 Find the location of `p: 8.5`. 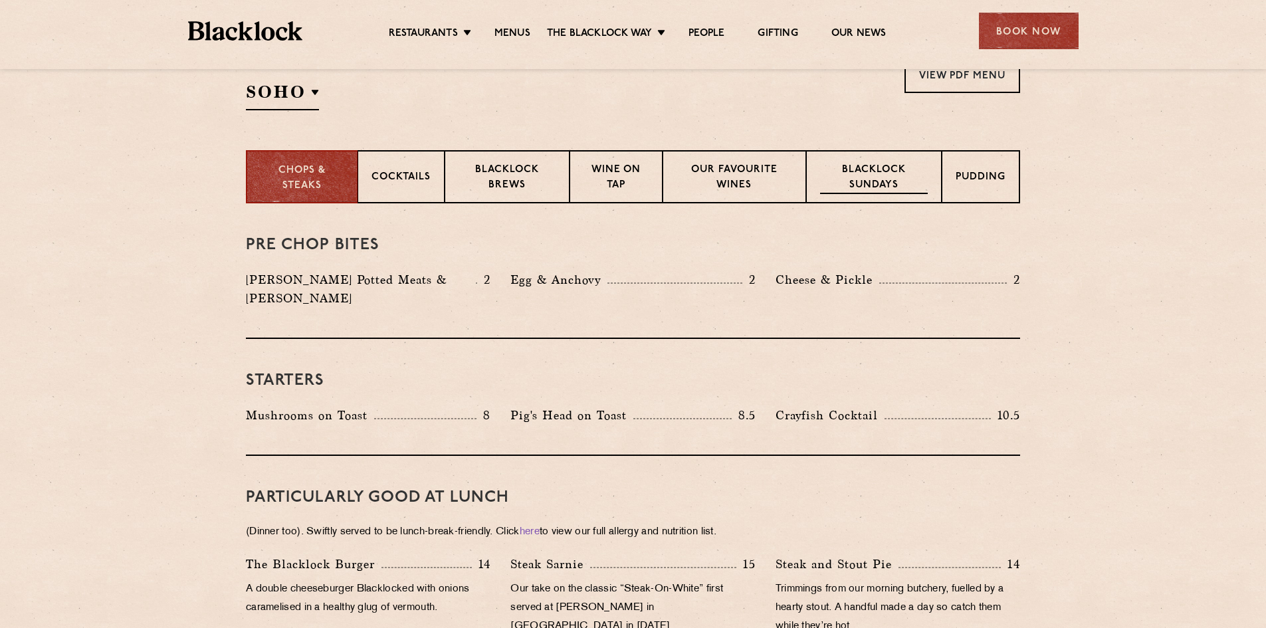

p: 8.5 is located at coordinates (744, 415).